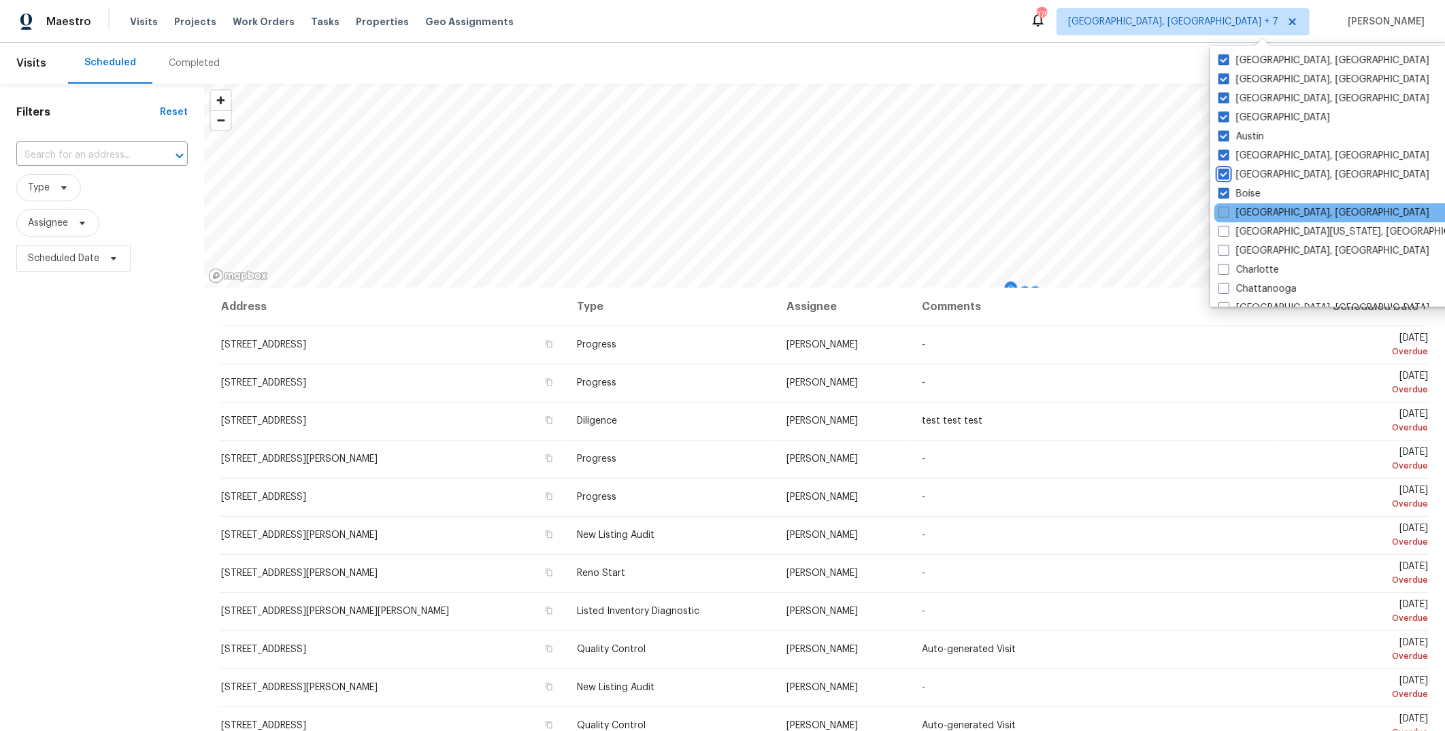  I want to click on span: Listed Inventory Diagnostic, so click(638, 612).